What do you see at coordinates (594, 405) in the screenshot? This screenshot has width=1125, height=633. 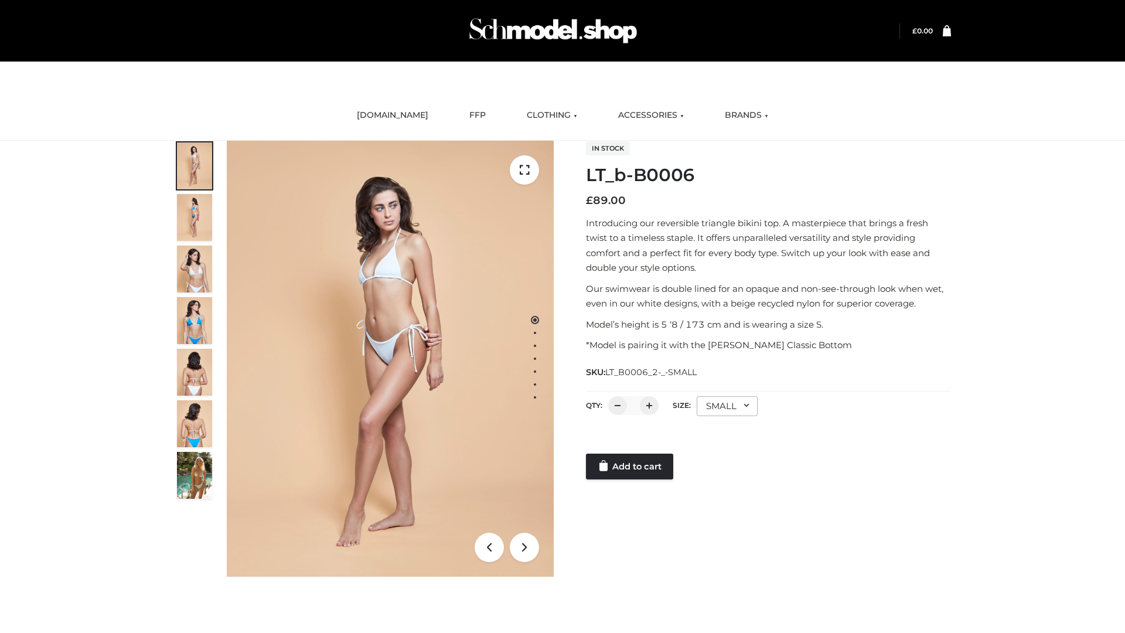 I see `label: QTY:` at bounding box center [594, 405].